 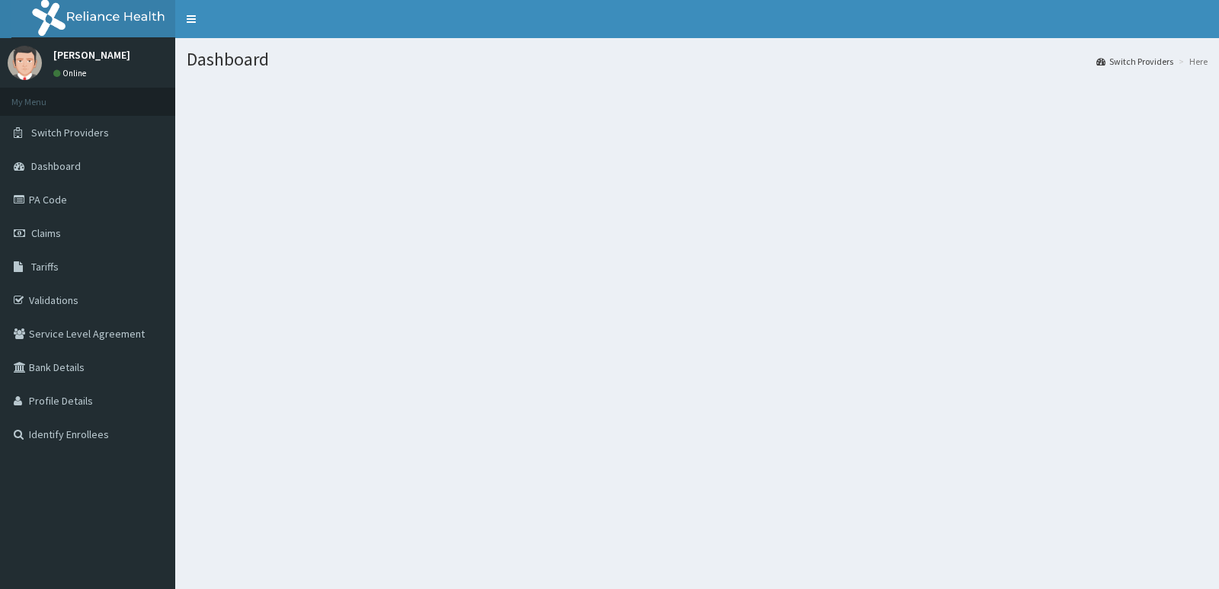 I want to click on span: Claims, so click(x=46, y=233).